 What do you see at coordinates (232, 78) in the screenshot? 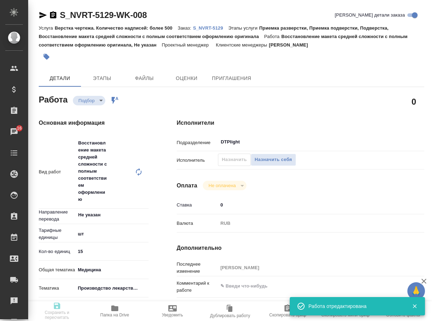
I see `span: Приглашения` at bounding box center [232, 78].